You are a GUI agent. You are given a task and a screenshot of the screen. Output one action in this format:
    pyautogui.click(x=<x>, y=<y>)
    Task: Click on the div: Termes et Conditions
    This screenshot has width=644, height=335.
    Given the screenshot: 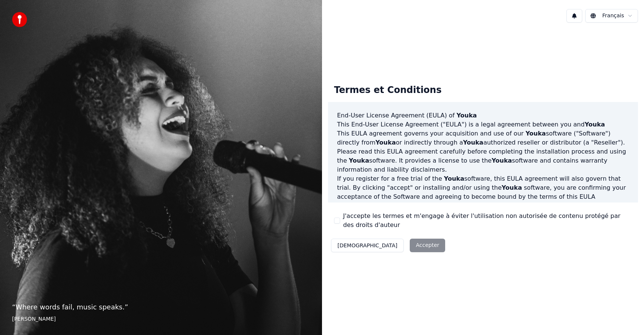 What is the action you would take?
    pyautogui.click(x=388, y=90)
    